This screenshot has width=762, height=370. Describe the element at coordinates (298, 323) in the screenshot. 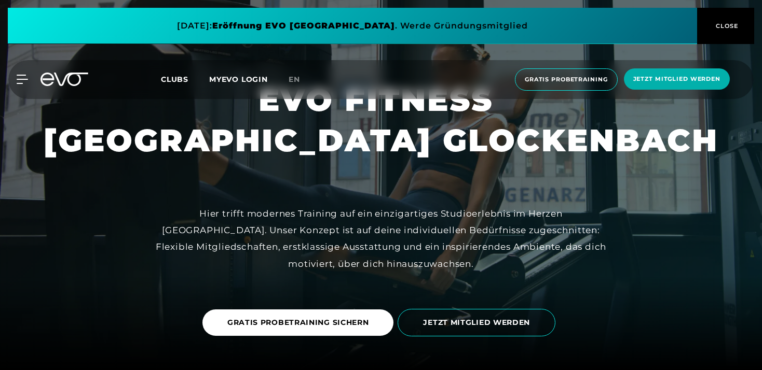

I see `span: GRATIS PROBETRAINING SICHERN` at that location.